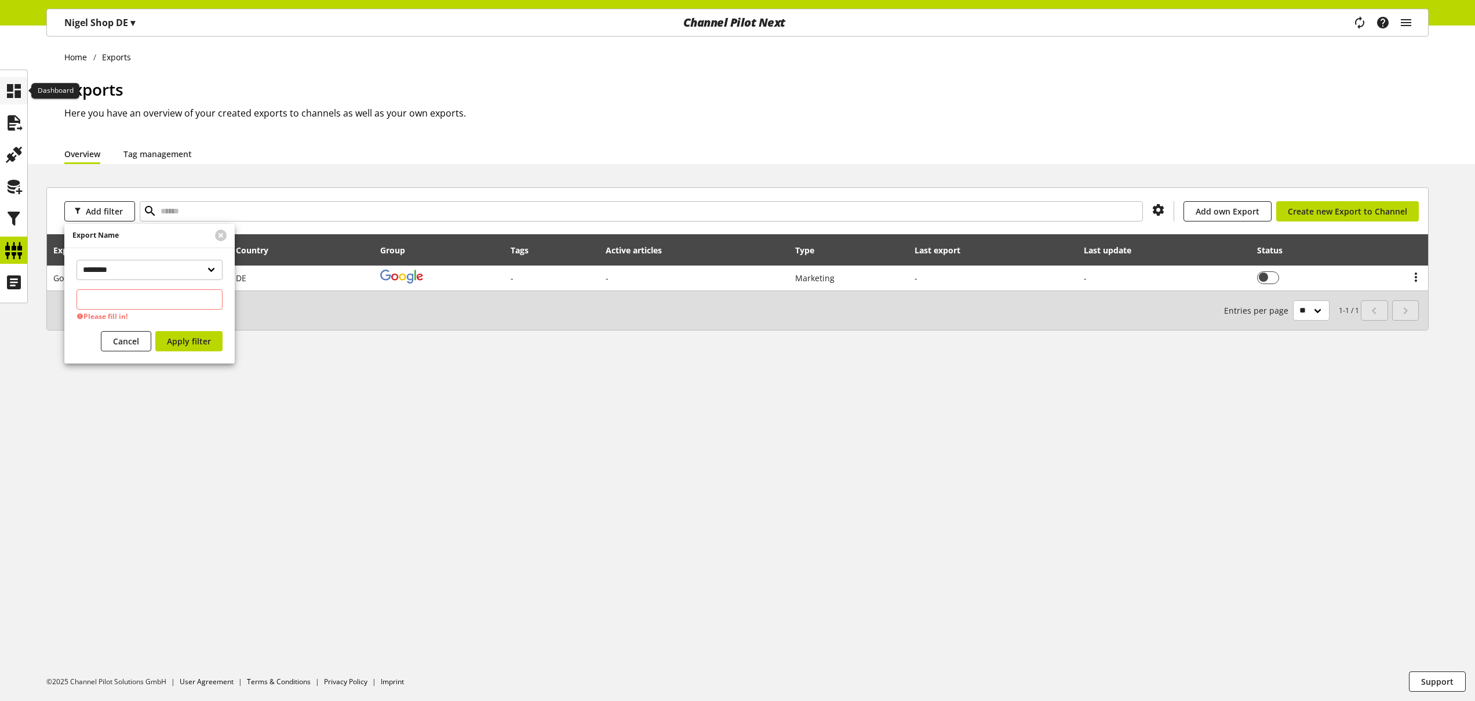 The width and height of the screenshot is (1475, 701). What do you see at coordinates (398, 250) in the screenshot?
I see `div: Group` at bounding box center [398, 250].